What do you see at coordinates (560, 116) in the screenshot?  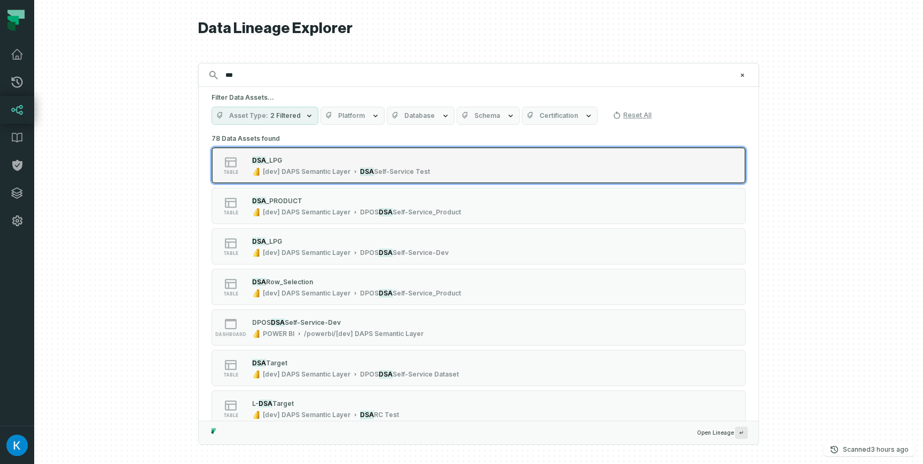 I see `button: Certification` at bounding box center [560, 116].